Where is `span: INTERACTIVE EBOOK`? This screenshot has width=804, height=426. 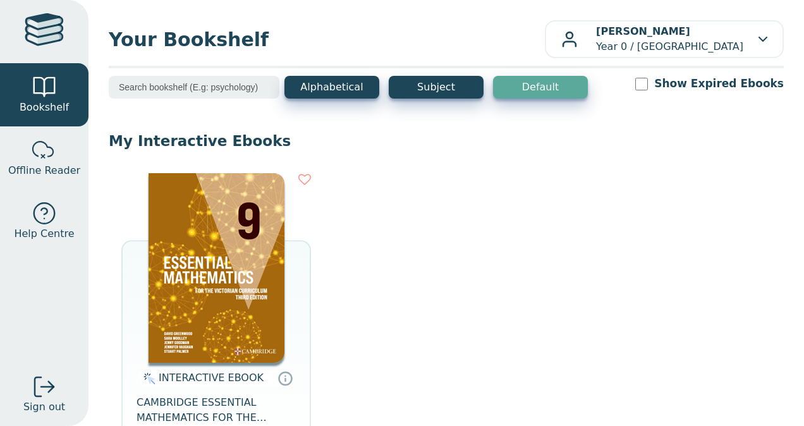 span: INTERACTIVE EBOOK is located at coordinates (211, 377).